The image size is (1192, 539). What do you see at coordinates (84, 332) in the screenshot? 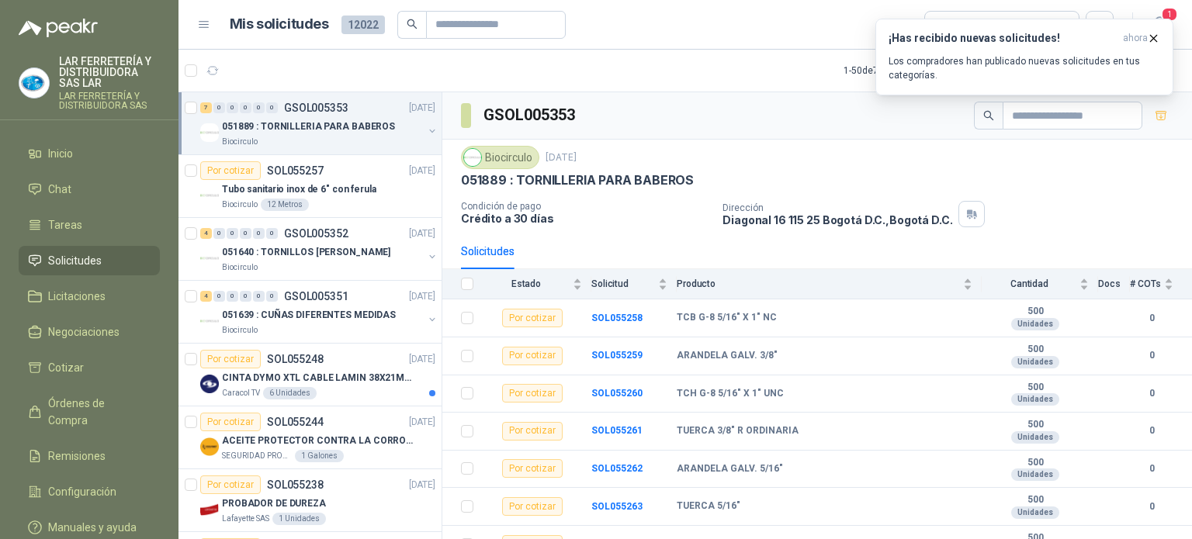
I see `span: Negociaciones` at bounding box center [84, 332].